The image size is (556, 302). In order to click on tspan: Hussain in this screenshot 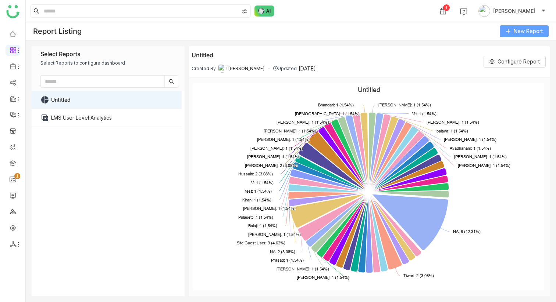, I will do `click(245, 174)`.